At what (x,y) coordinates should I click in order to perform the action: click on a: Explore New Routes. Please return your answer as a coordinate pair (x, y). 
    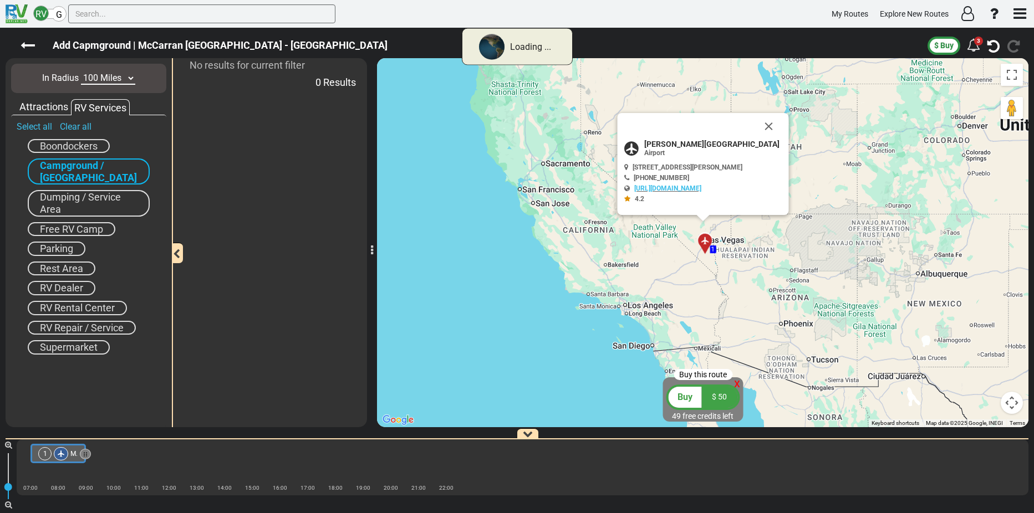
    Looking at the image, I should click on (914, 14).